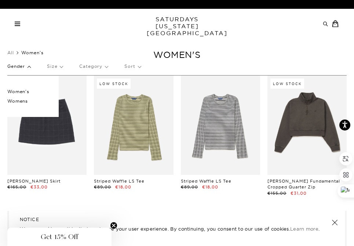 The width and height of the screenshot is (354, 246). I want to click on p: Womens, so click(29, 101).